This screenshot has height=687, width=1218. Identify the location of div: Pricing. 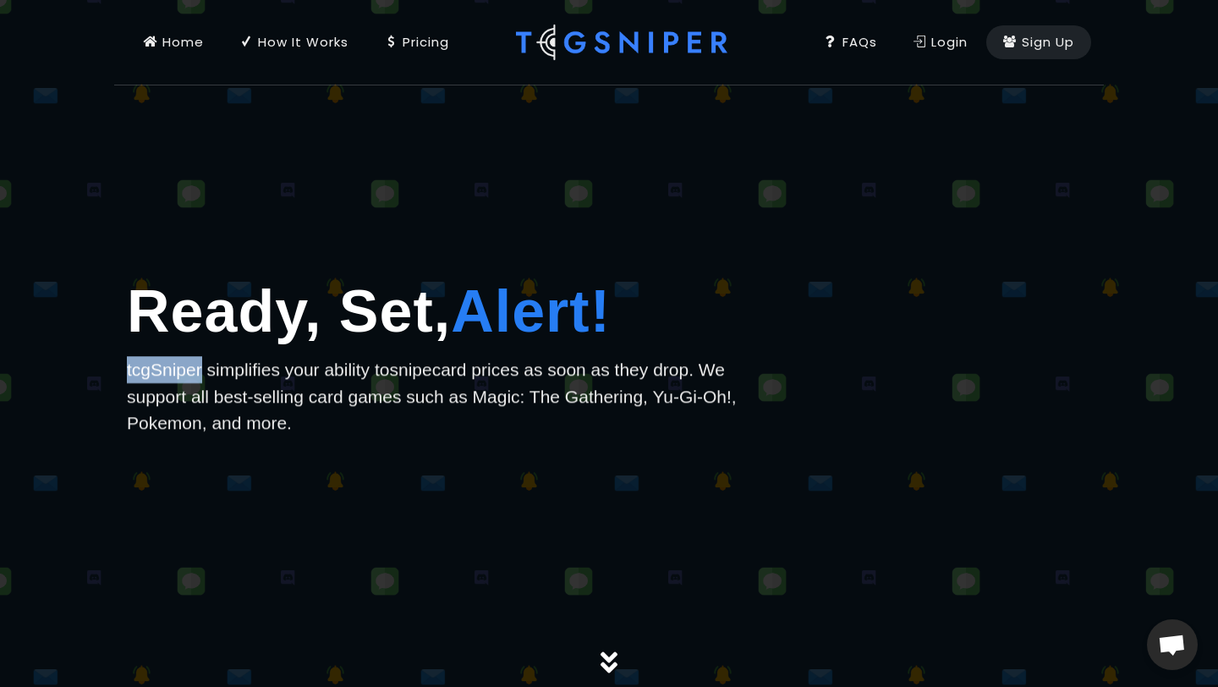
(416, 42).